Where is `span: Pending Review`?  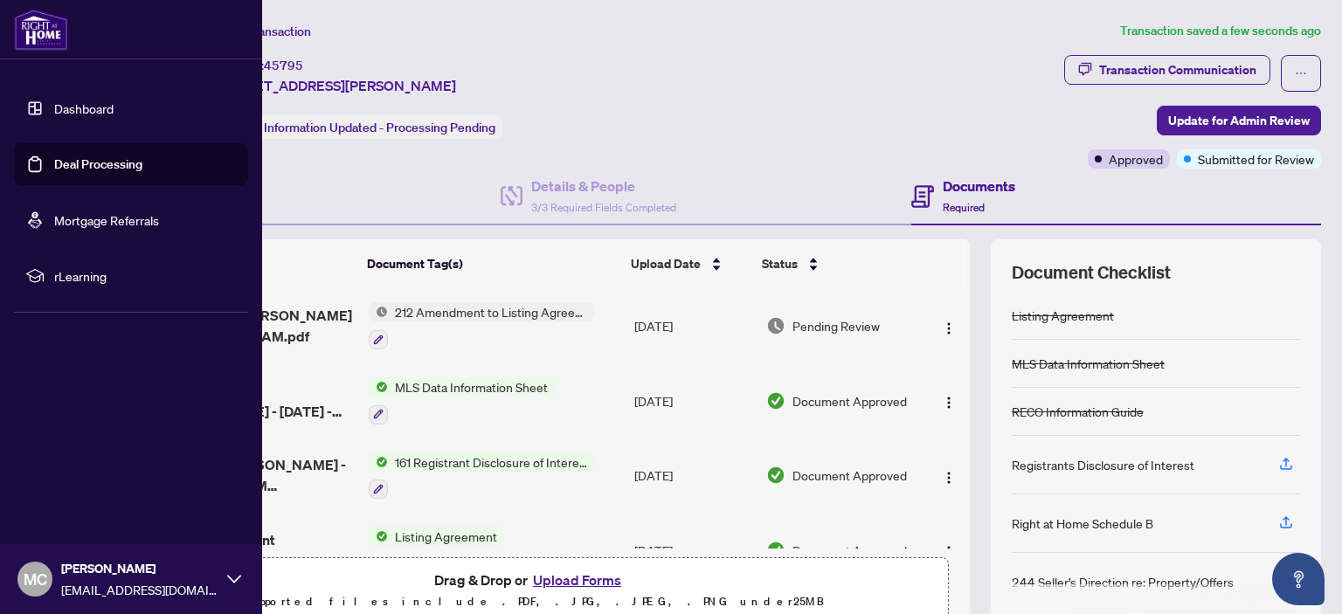
span: Pending Review is located at coordinates (836, 326).